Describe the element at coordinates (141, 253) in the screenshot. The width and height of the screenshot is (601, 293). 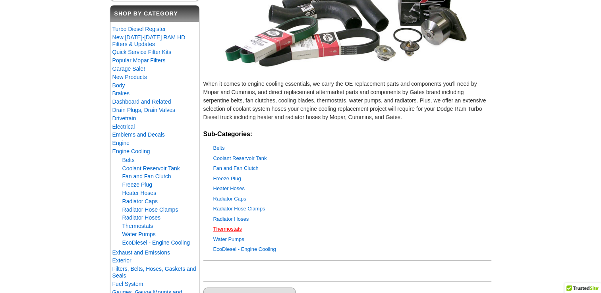
I see `a: Exhaust and Emissions` at that location.